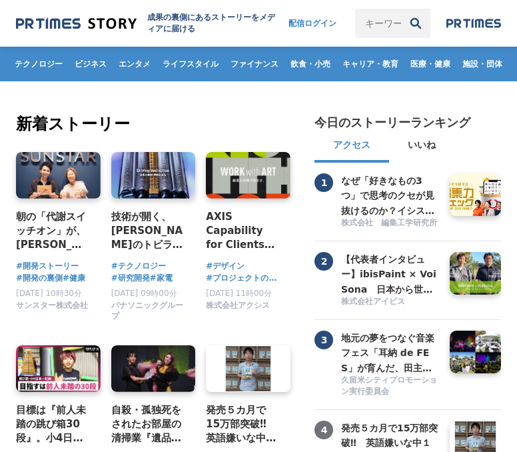 This screenshot has height=452, width=517. Describe the element at coordinates (324, 430) in the screenshot. I see `span: 4` at that location.